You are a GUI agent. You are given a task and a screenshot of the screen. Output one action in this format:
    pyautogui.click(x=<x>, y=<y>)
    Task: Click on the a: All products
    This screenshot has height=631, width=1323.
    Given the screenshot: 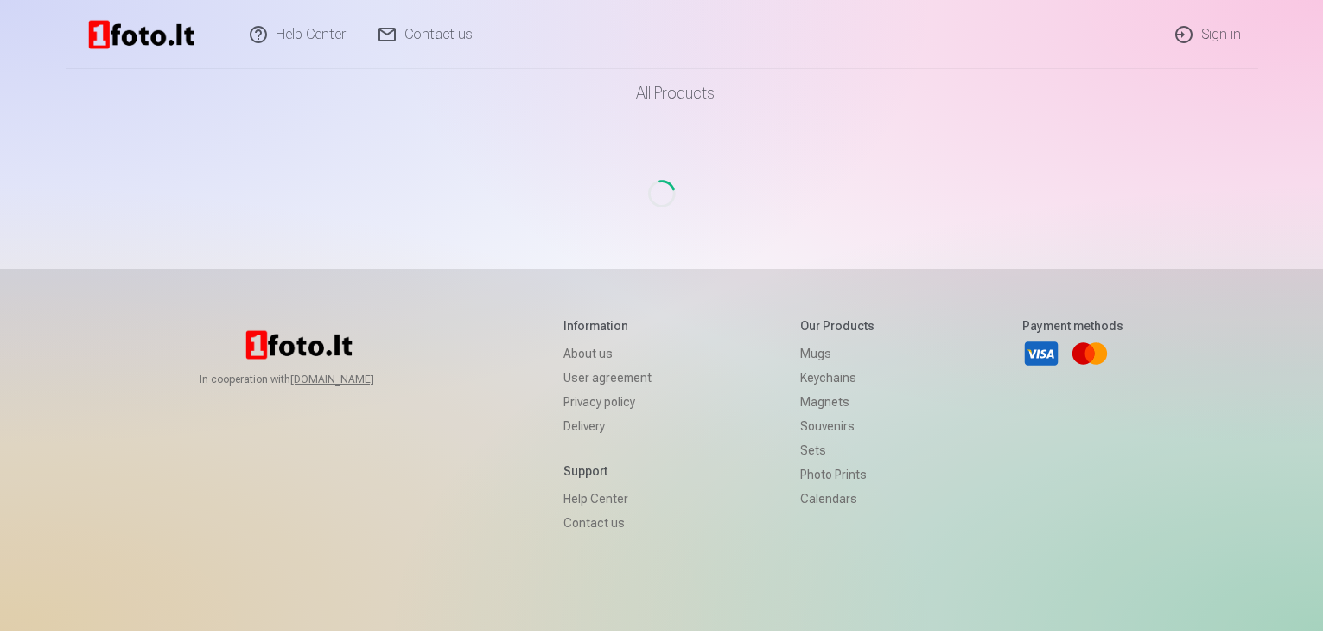 What is the action you would take?
    pyautogui.click(x=661, y=93)
    